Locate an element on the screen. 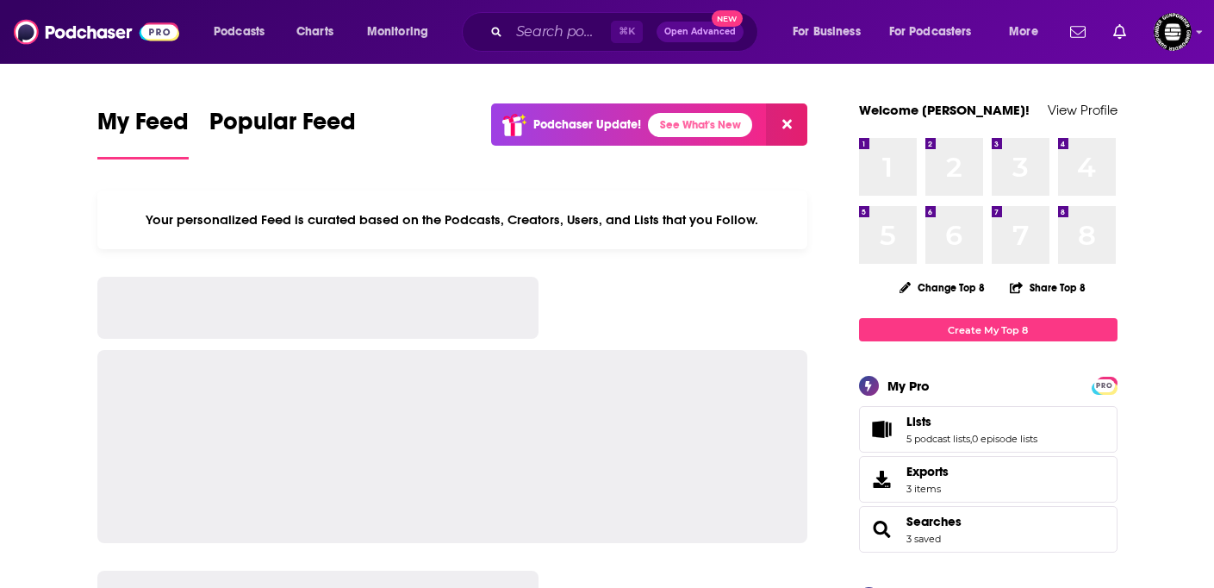  a: 5 podcast lists is located at coordinates (939, 439).